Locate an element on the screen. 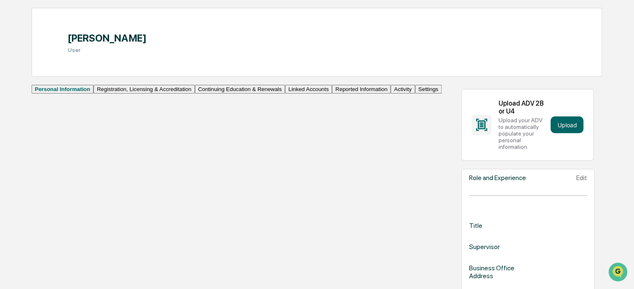 This screenshot has width=634, height=289. button: Open customer support is located at coordinates (10, 10).